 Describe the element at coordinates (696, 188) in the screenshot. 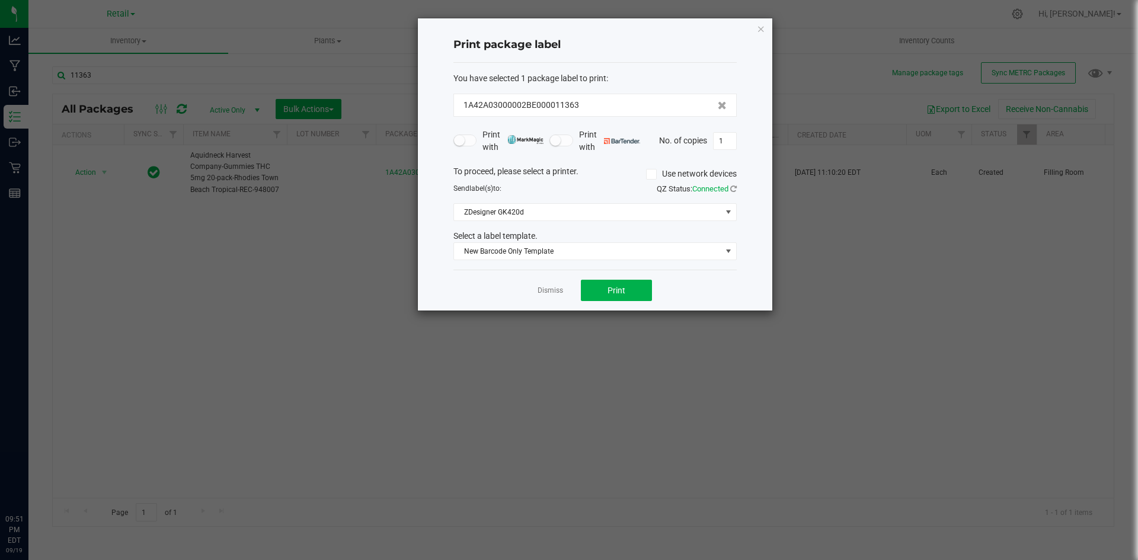

I see `span: QZ Status:` at that location.